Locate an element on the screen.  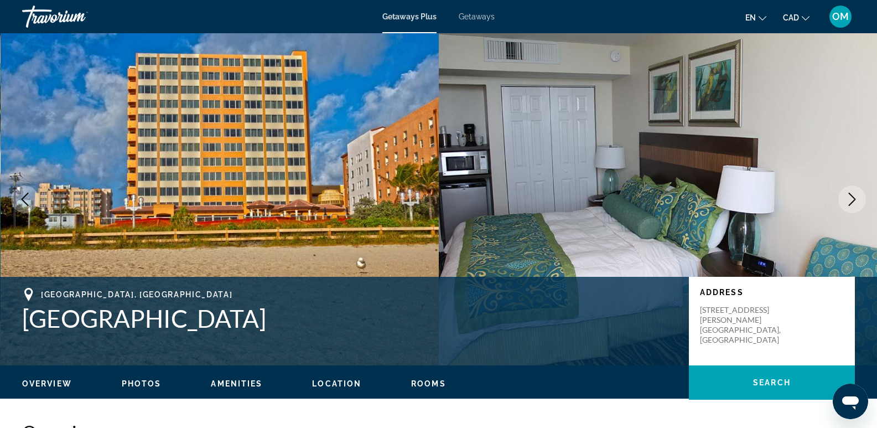
span: Overview is located at coordinates (47, 384).